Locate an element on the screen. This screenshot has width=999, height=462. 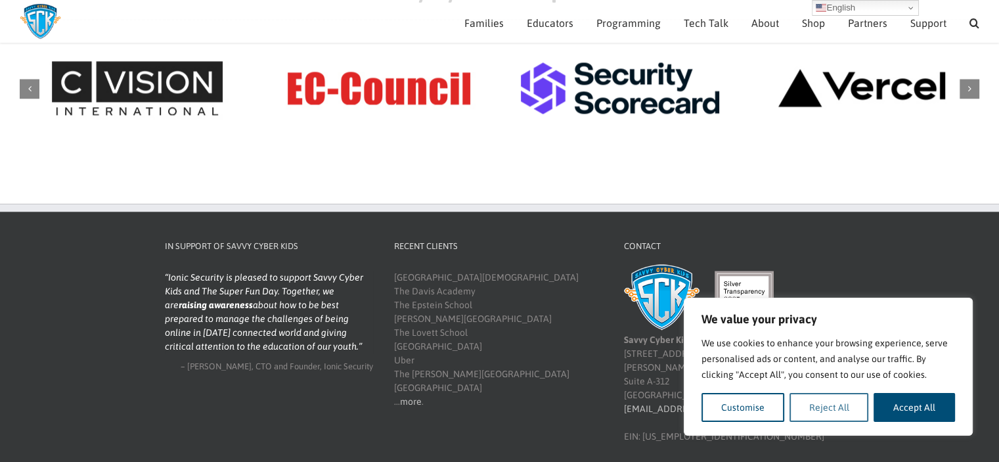
img: en is located at coordinates (821, 8).